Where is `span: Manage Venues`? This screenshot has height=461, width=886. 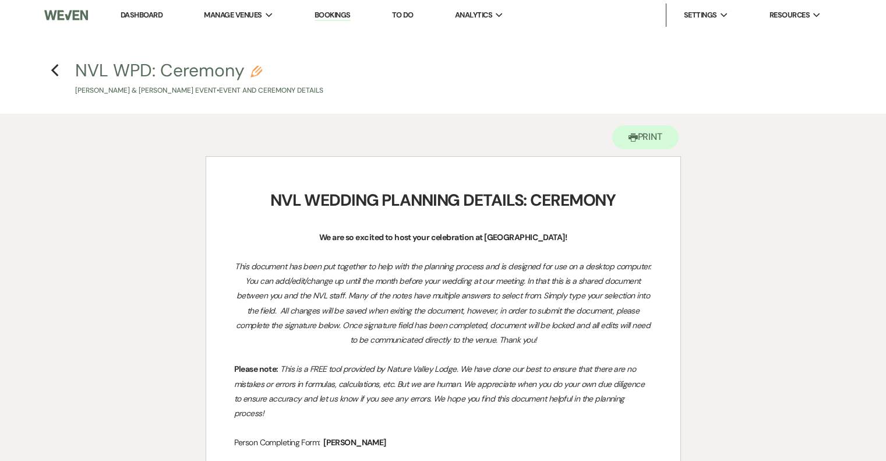
span: Manage Venues is located at coordinates (233, 15).